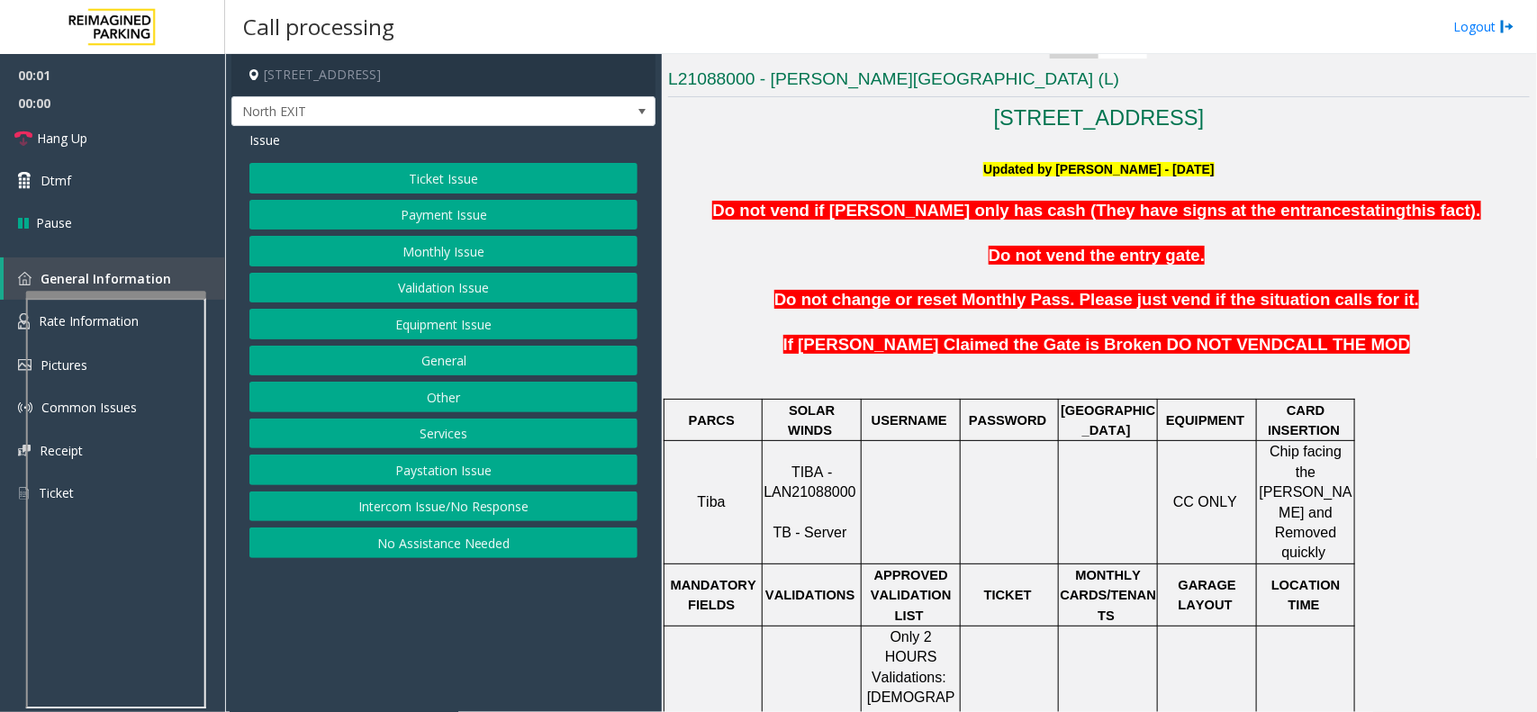 This screenshot has height=712, width=1537. Describe the element at coordinates (443, 397) in the screenshot. I see `button: Other` at that location.